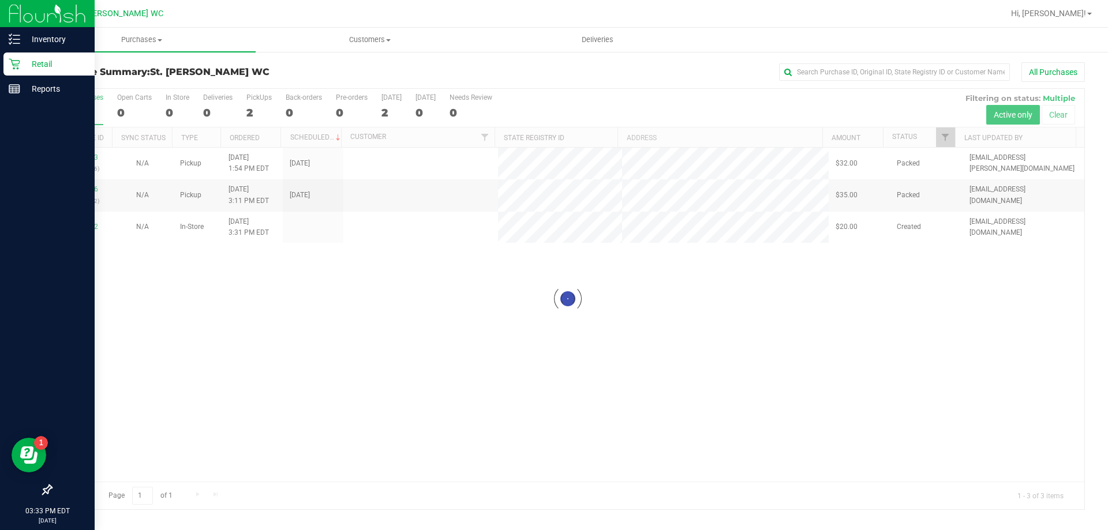 Image resolution: width=1108 pixels, height=530 pixels. Describe the element at coordinates (55, 89) in the screenshot. I see `p: Reports` at that location.